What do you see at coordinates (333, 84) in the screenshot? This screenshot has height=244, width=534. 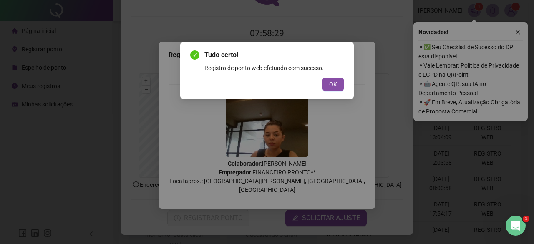 I see `span: OK` at bounding box center [333, 84].